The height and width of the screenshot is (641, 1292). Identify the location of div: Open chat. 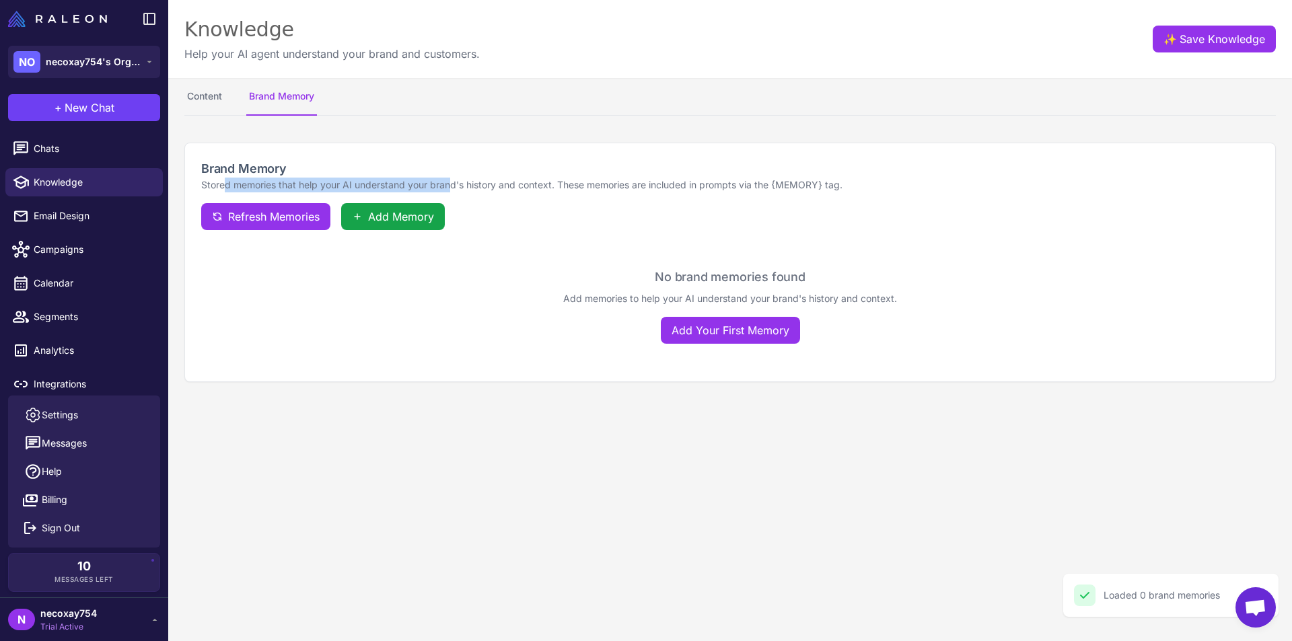
(1255, 607).